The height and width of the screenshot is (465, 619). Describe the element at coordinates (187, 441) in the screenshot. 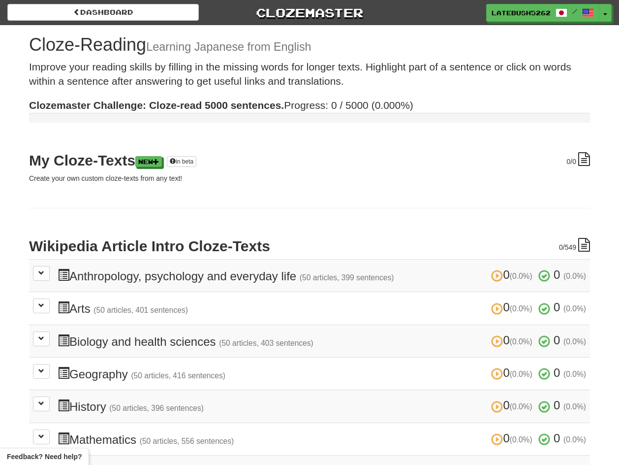

I see `small: (50 articles, 556 sentences)` at that location.